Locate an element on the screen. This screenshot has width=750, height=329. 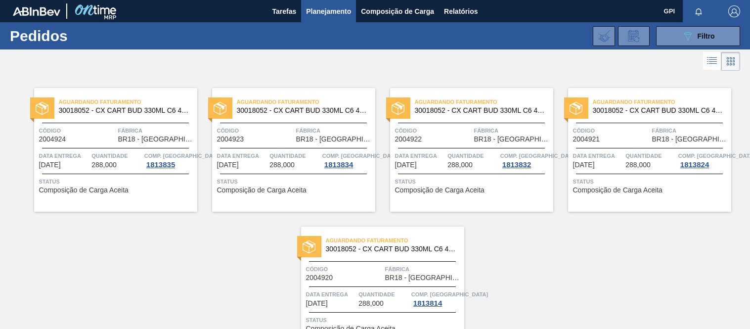
a: statusAguardando Faturamento30018052 - CX CART BUD 330ML C6 429 298GCódigo2004923FábricaBR18 - [G... is located at coordinates (286, 150).